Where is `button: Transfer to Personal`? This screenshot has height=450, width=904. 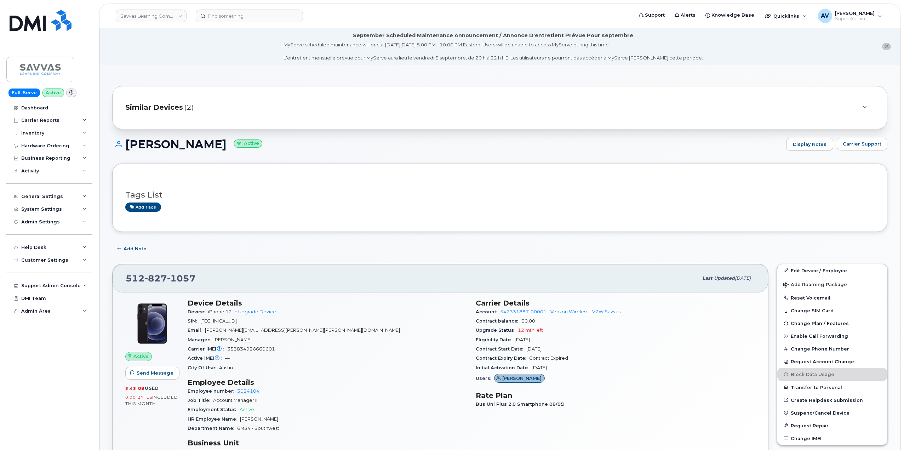
button: Transfer to Personal is located at coordinates (832, 387).